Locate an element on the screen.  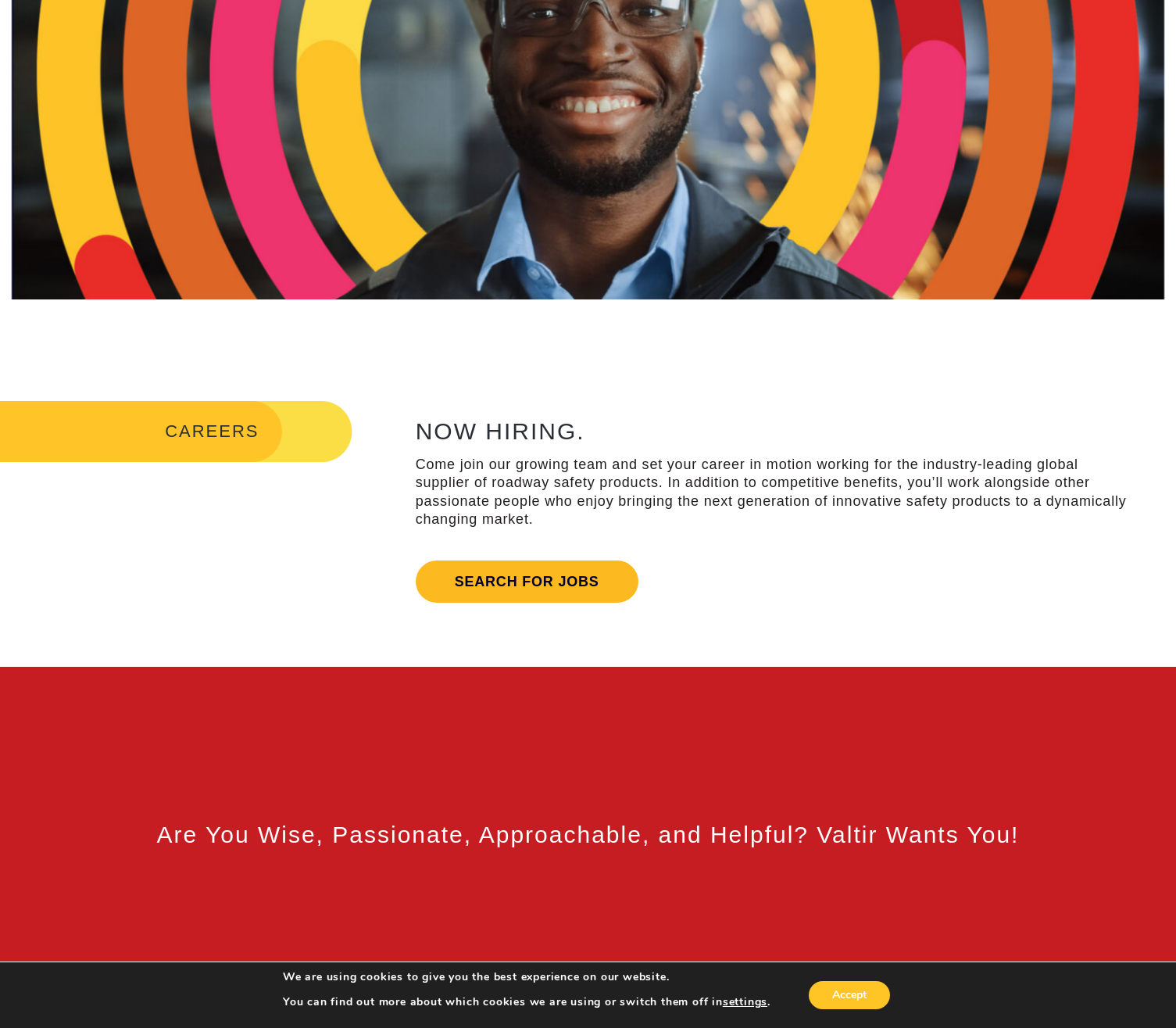
button: settings is located at coordinates (745, 1002).